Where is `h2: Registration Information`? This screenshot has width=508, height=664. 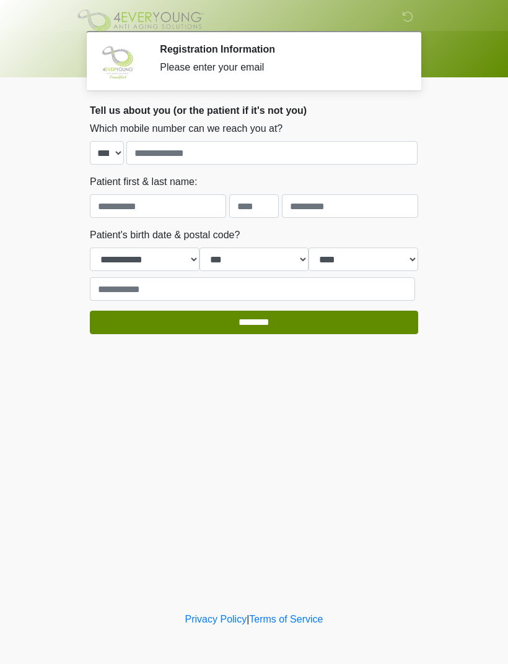
h2: Registration Information is located at coordinates (279, 49).